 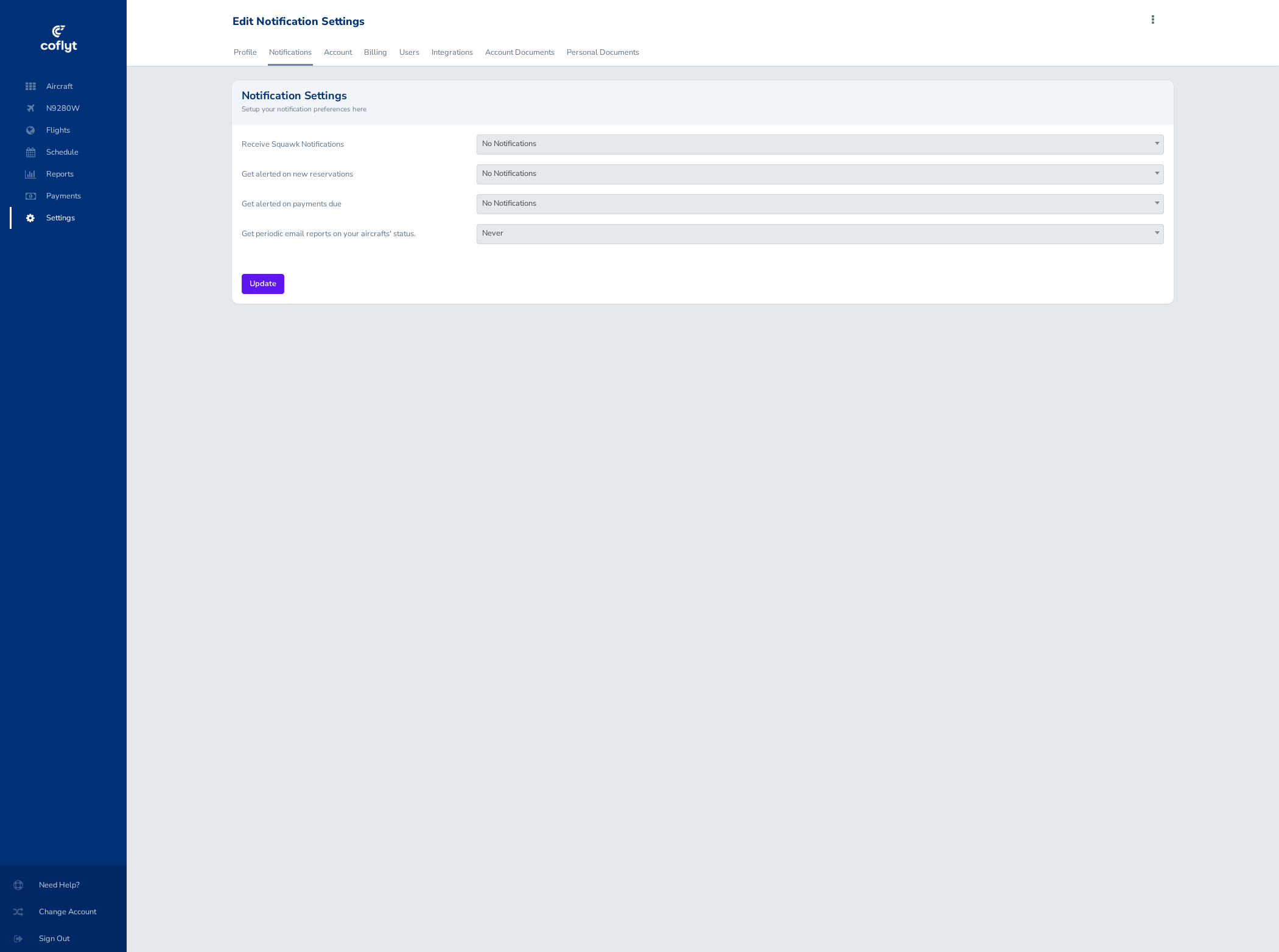 I want to click on img: coflyt logo, so click(x=58, y=39).